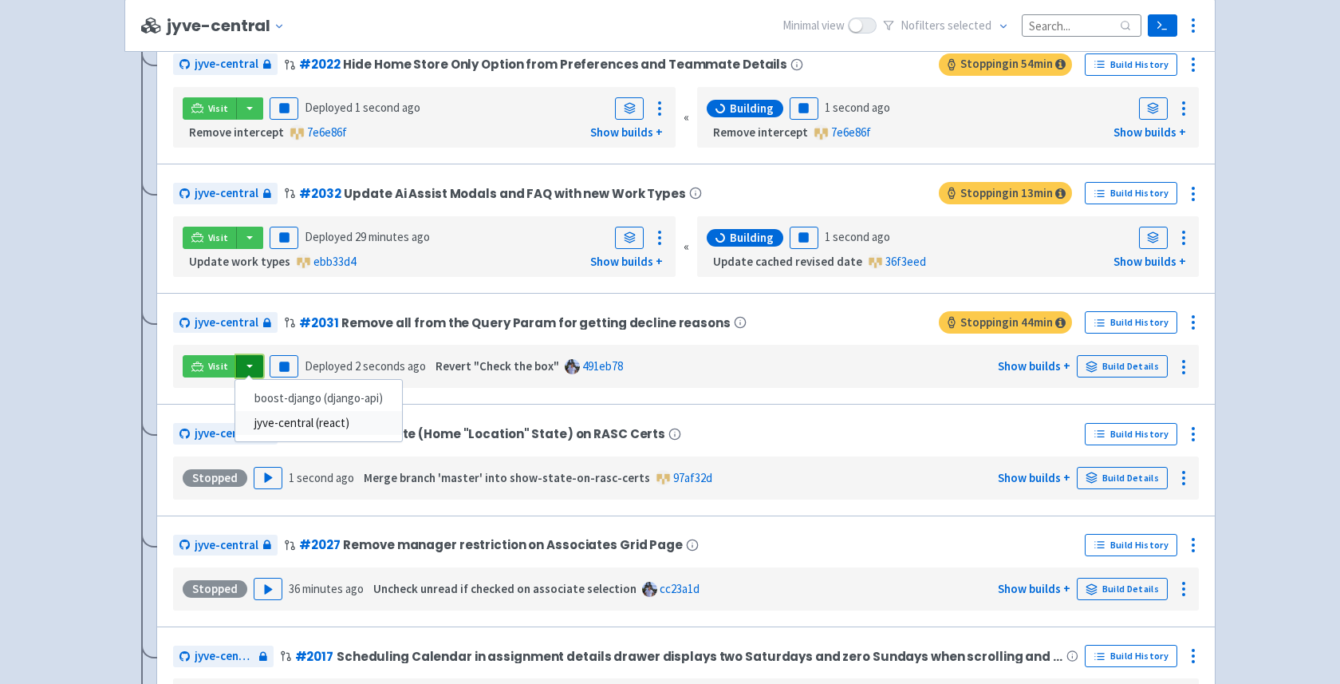 The width and height of the screenshot is (1340, 684). I want to click on strong: Revert "Check the box", so click(497, 365).